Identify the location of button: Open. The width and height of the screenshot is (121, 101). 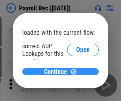
(83, 50).